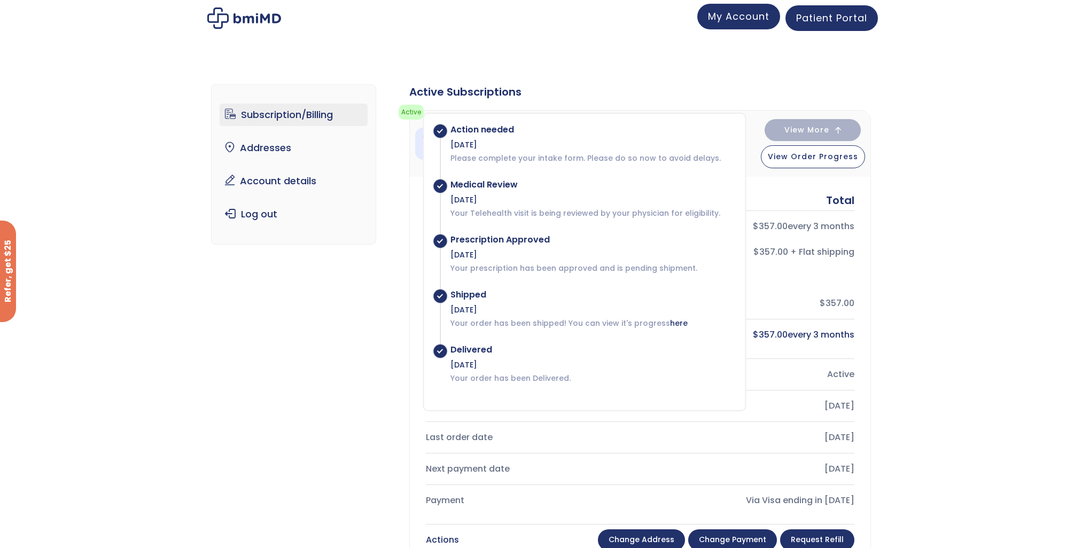 The height and width of the screenshot is (548, 1082). Describe the element at coordinates (244, 18) in the screenshot. I see `img: My account` at that location.